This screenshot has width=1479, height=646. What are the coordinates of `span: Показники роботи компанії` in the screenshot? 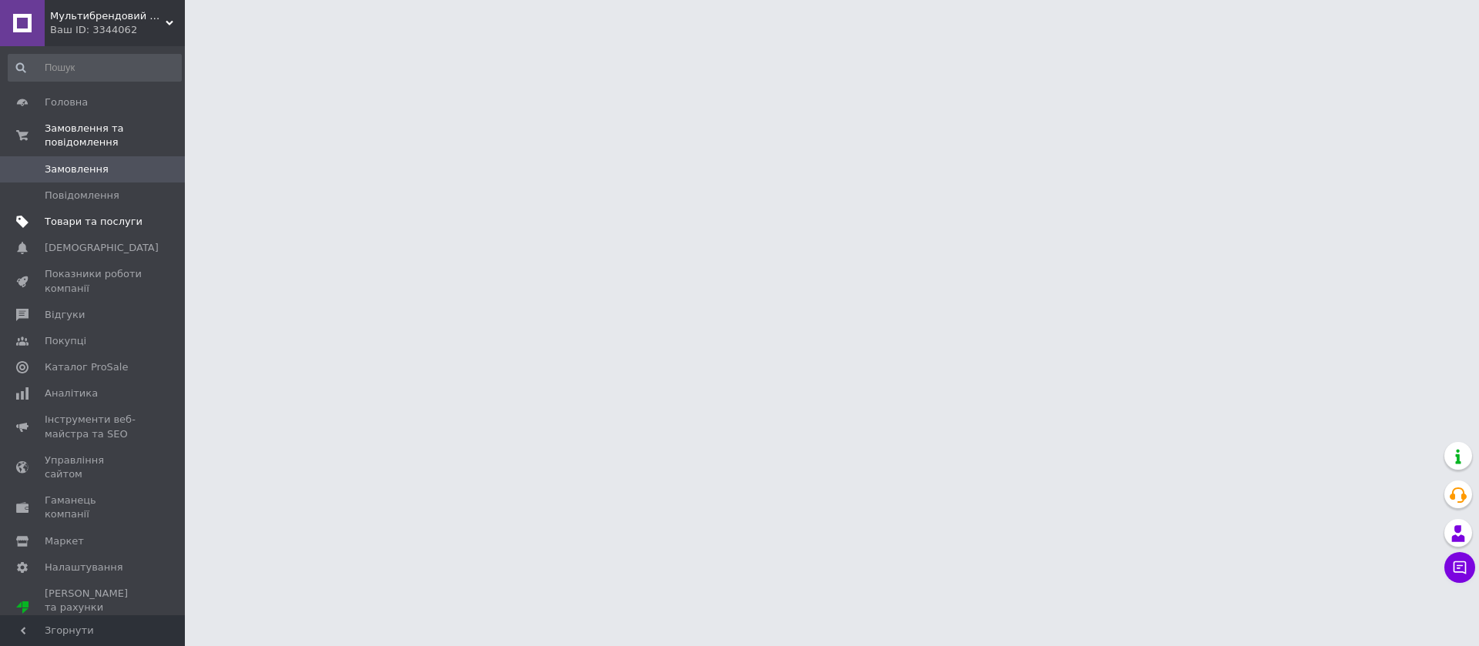 It's located at (93, 281).